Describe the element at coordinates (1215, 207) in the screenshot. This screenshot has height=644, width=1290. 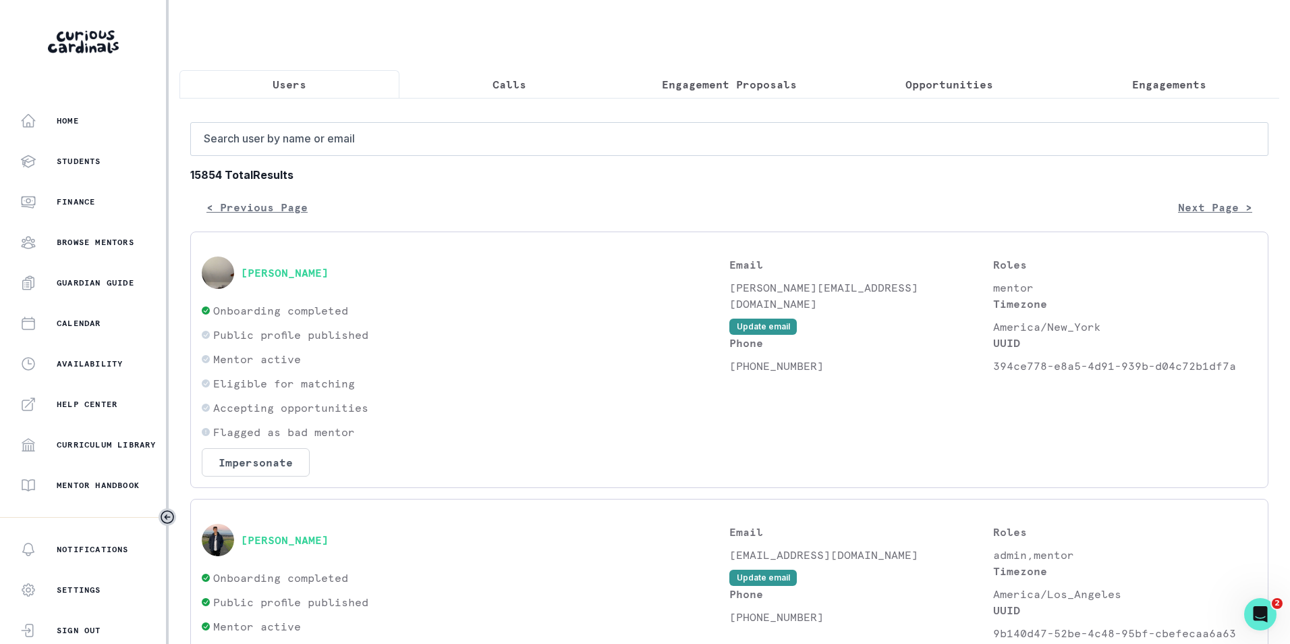
I see `button: Next Page >` at that location.